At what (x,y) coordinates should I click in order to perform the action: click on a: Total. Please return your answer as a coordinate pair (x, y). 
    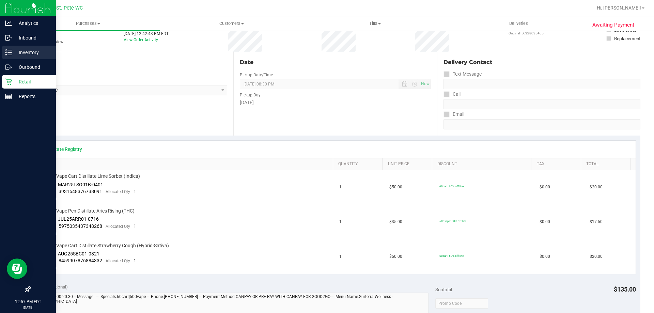
    Looking at the image, I should click on (607, 164).